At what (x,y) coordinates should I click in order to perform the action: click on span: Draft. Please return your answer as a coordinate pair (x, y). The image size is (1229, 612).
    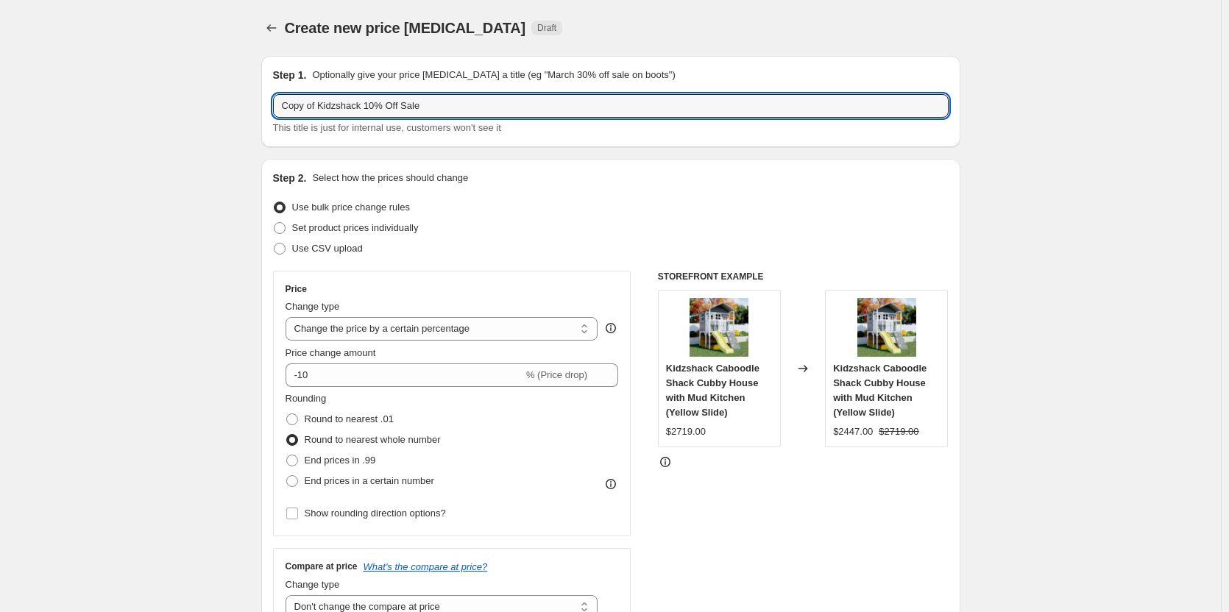
    Looking at the image, I should click on (547, 28).